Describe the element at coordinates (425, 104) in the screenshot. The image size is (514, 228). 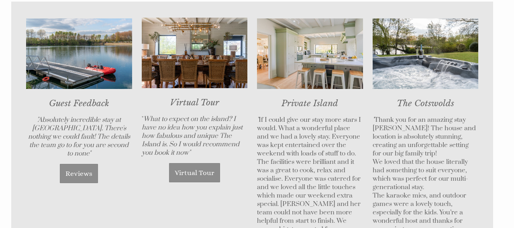
I see `h2: The Cotswolds` at that location.